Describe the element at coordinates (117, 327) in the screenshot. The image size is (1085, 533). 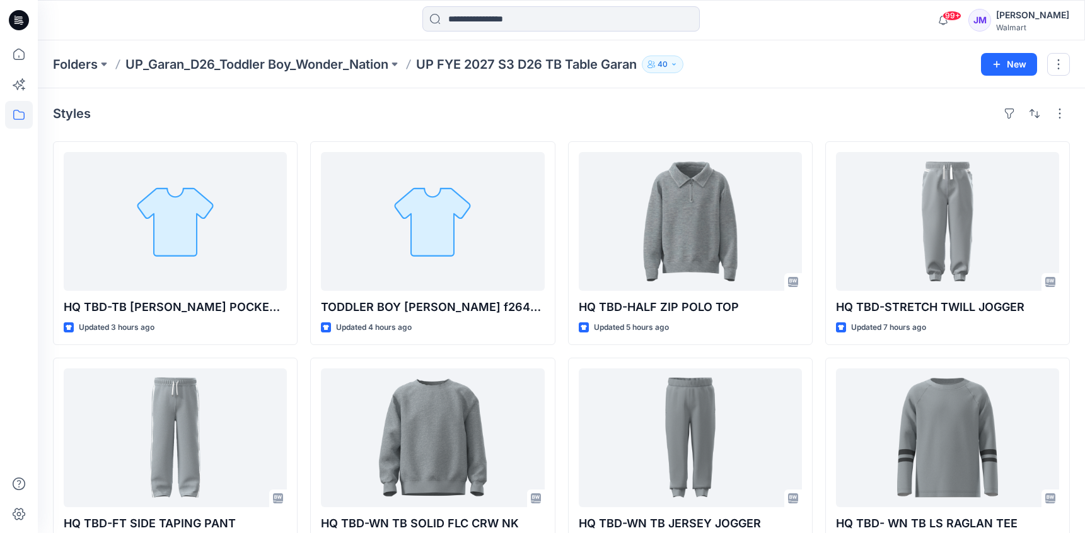
I see `p: Updated 3 hours ago` at that location.